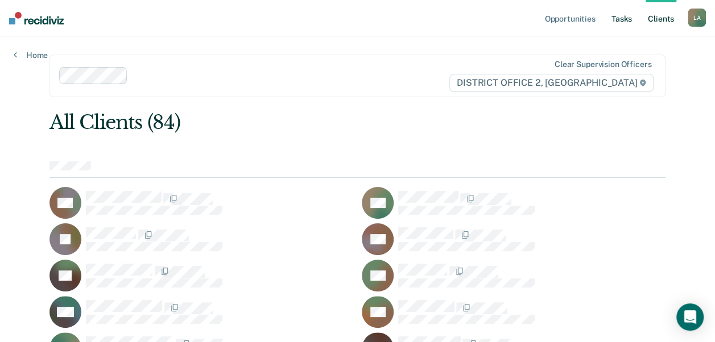  I want to click on img: Recidiviz, so click(36, 18).